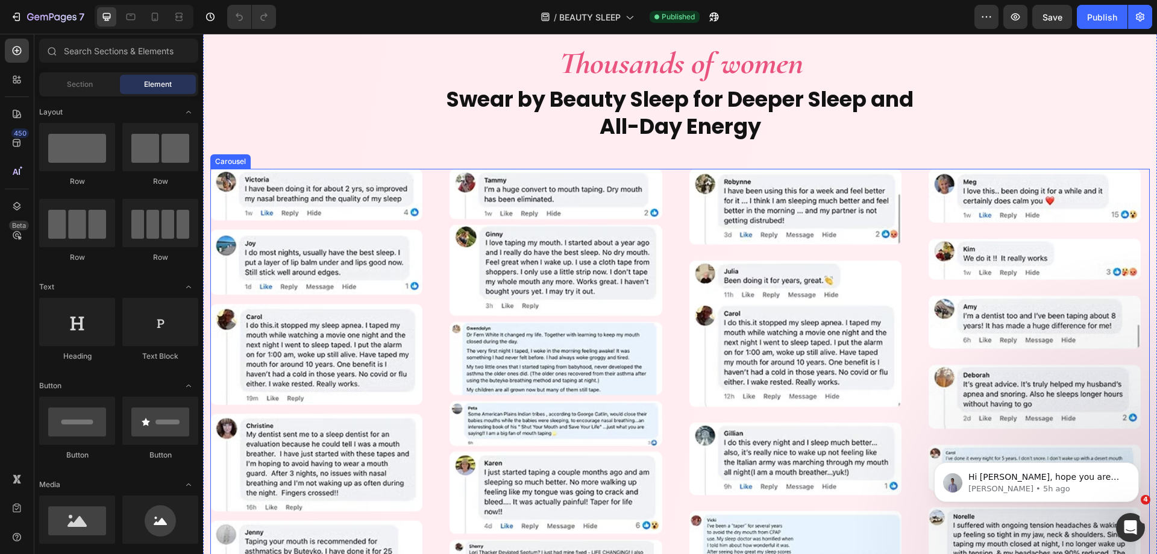 The image size is (1157, 554). What do you see at coordinates (477, 79) in the screenshot?
I see `p: Swear by Beauty Sleep for Deeper Sleep and All-Day Energy` at bounding box center [477, 79].